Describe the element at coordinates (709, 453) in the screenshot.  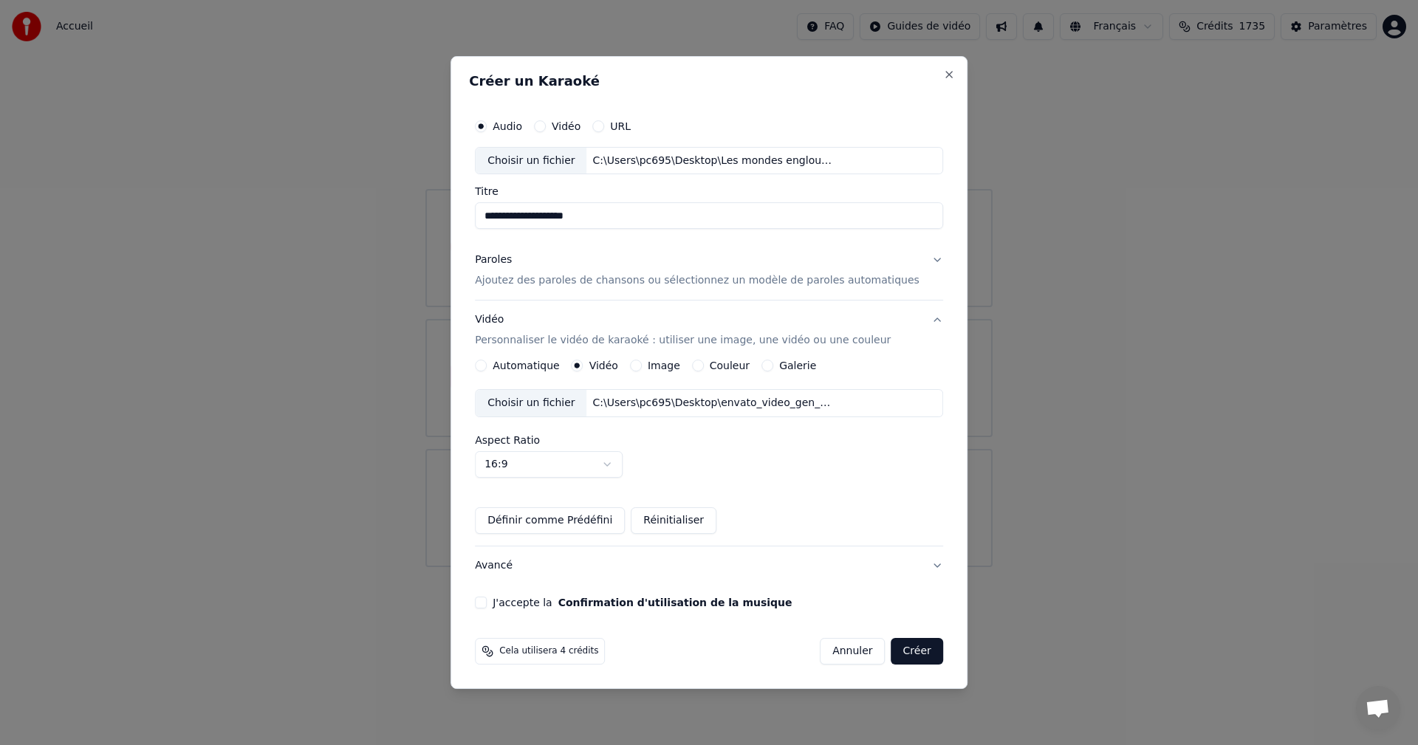
I see `div: VidéoPersonnaliser le vidéo de karaoké : utiliser une image, une vidéo ou une couleur` at that location.